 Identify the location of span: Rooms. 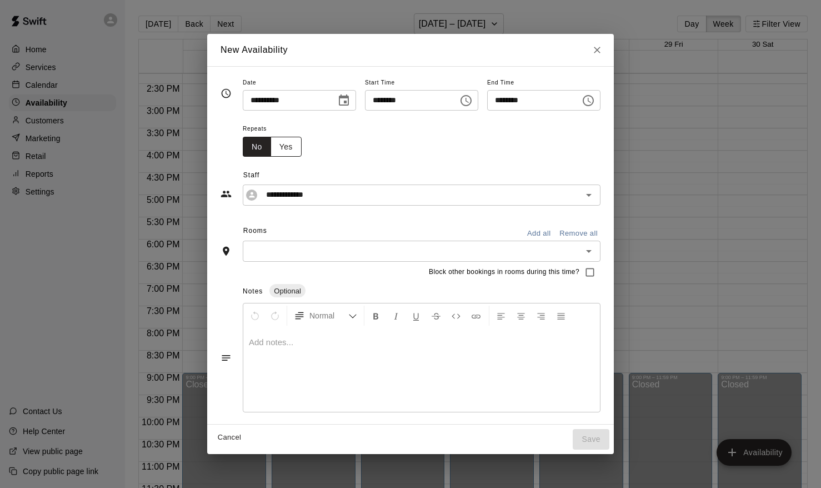
(255, 231).